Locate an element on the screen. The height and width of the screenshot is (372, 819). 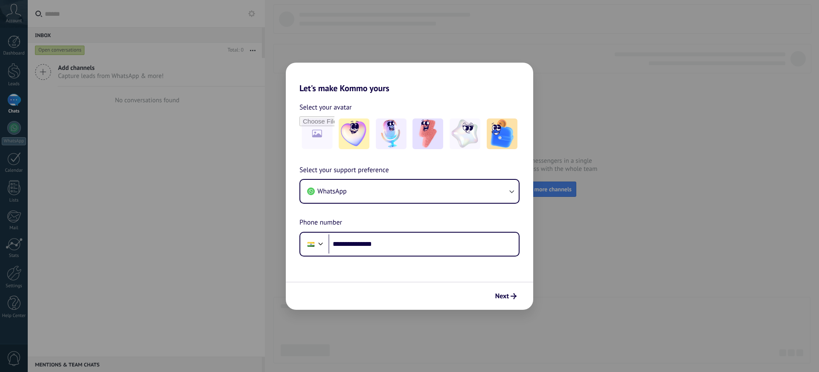
img: -1.jpeg is located at coordinates (354, 134).